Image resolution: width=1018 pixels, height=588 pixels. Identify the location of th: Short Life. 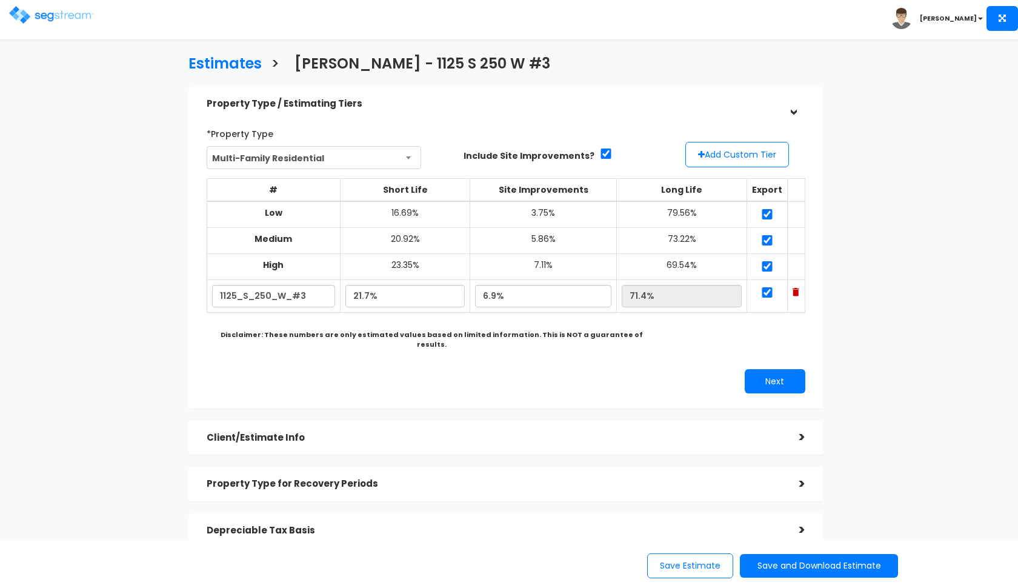
(405, 190).